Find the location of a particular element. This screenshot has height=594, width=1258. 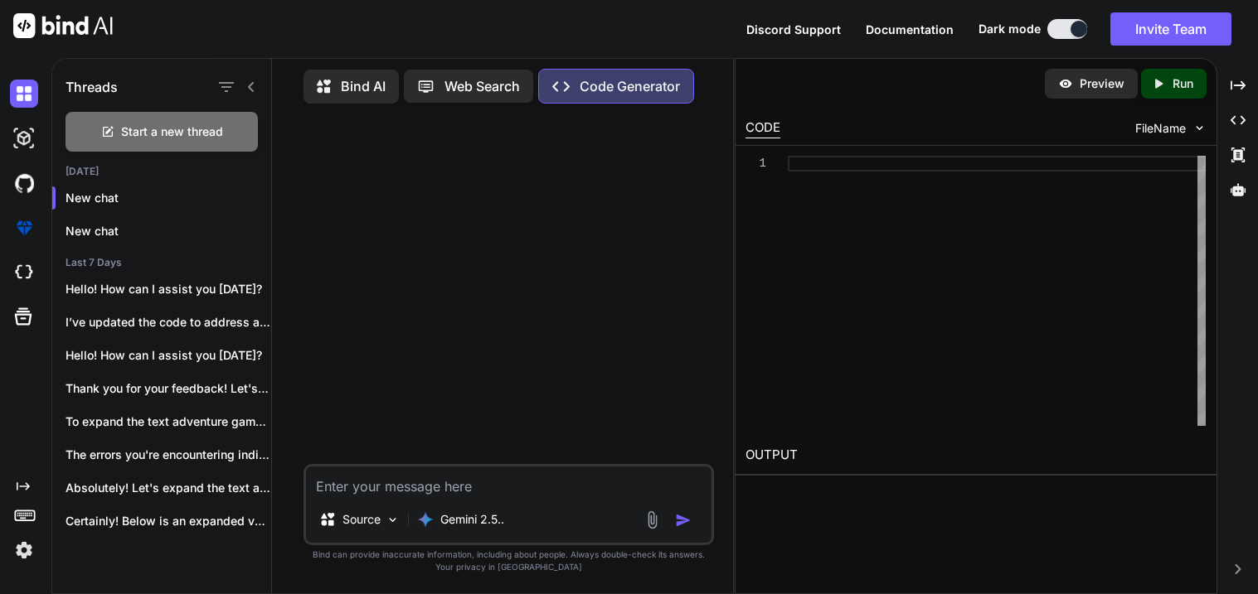

p: Code Generator is located at coordinates (629, 86).